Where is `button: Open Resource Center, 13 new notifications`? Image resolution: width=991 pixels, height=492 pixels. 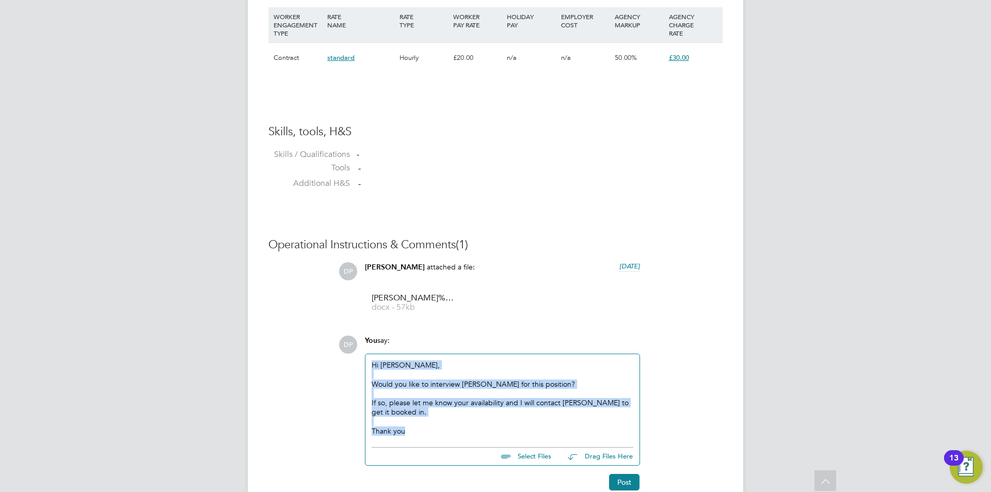
button: Open Resource Center, 13 new notifications is located at coordinates (966, 467).